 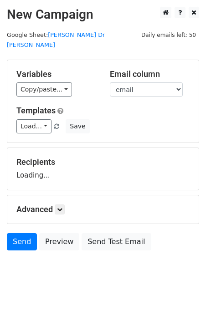 What do you see at coordinates (77, 126) in the screenshot?
I see `button: Save` at bounding box center [77, 126].